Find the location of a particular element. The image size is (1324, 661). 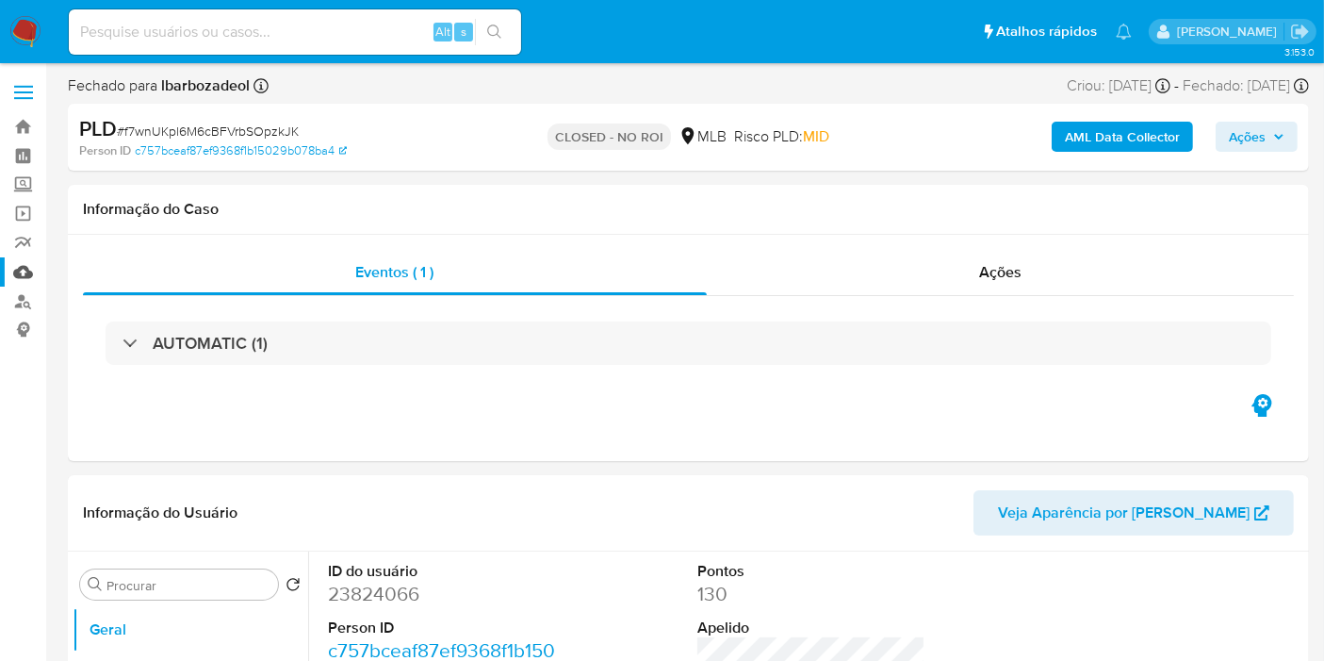

span: Atalhos rápidos is located at coordinates (1046, 31).